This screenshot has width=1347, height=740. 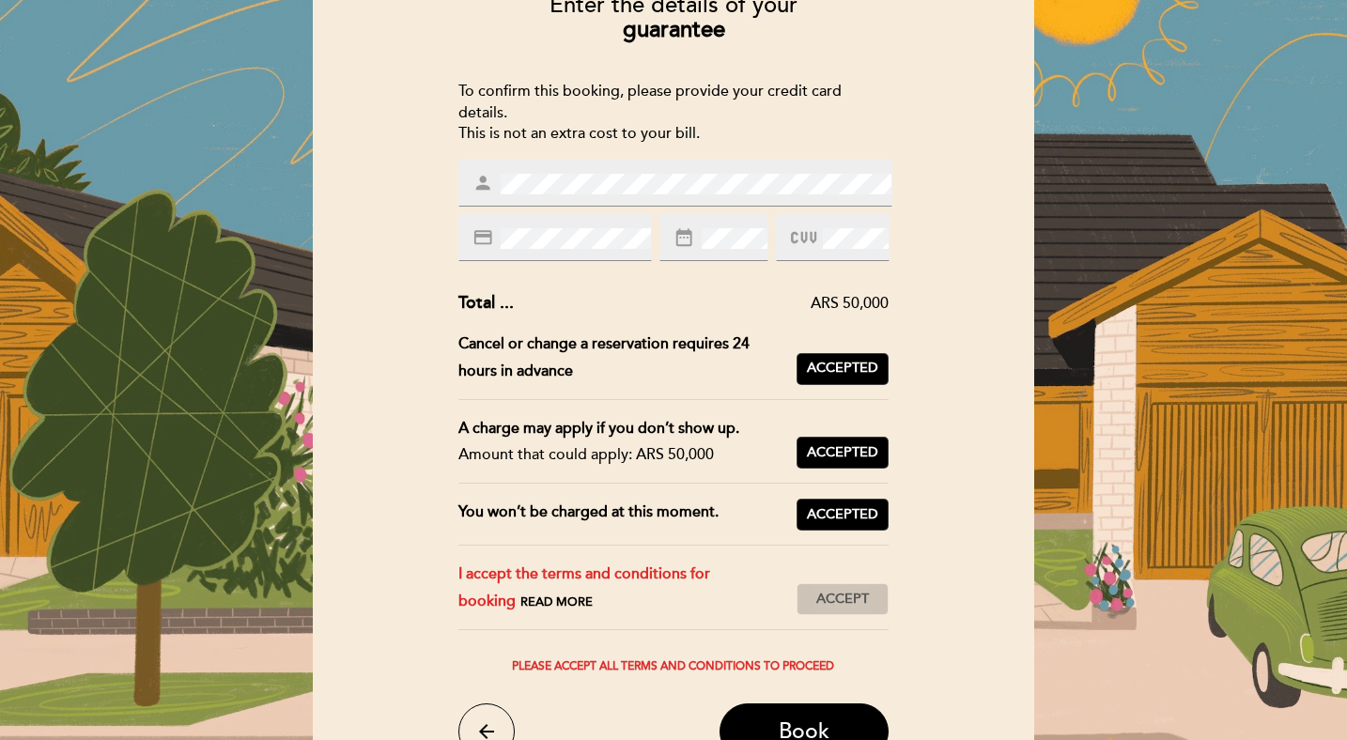 What do you see at coordinates (620, 428) in the screenshot?
I see `div: A charge may apply if you don’t show up.` at bounding box center [620, 428].